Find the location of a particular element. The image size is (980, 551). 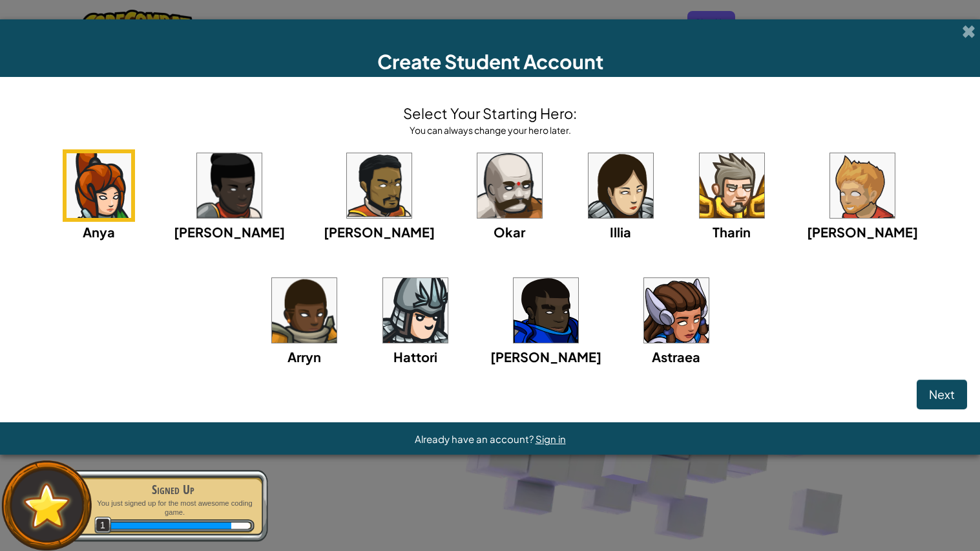

h4: Select Your Starting Hero: is located at coordinates (490, 113).